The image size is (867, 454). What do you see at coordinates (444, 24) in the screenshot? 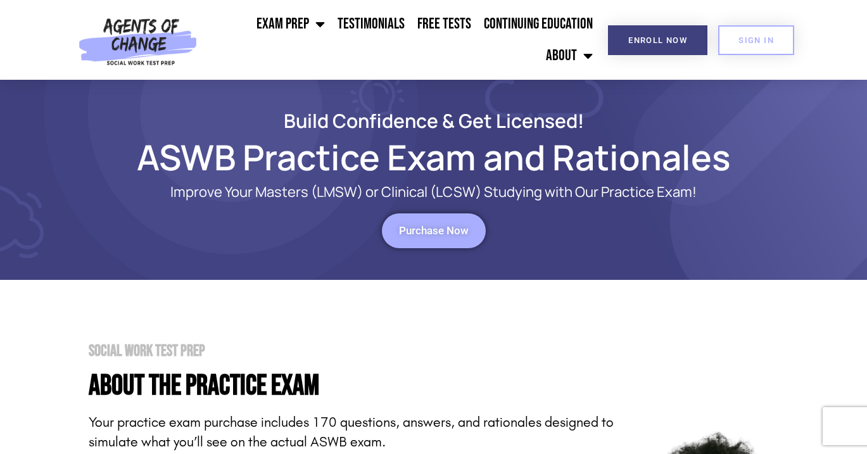
I see `a: Free Tests` at bounding box center [444, 24].